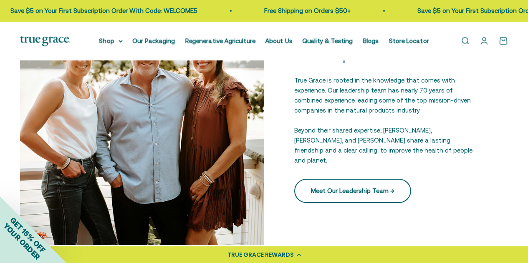 The image size is (528, 263). What do you see at coordinates (353, 191) in the screenshot?
I see `a: Meet Our Leadership Team →` at bounding box center [353, 191].